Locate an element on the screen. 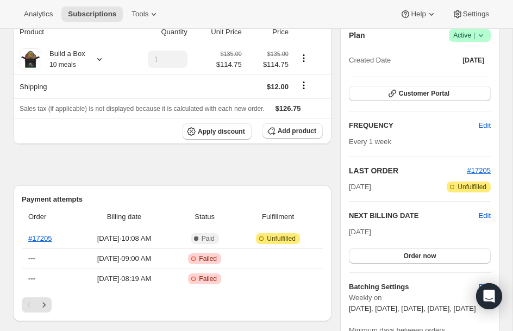 This screenshot has width=513, height=331. button: #17205 is located at coordinates (479, 171).